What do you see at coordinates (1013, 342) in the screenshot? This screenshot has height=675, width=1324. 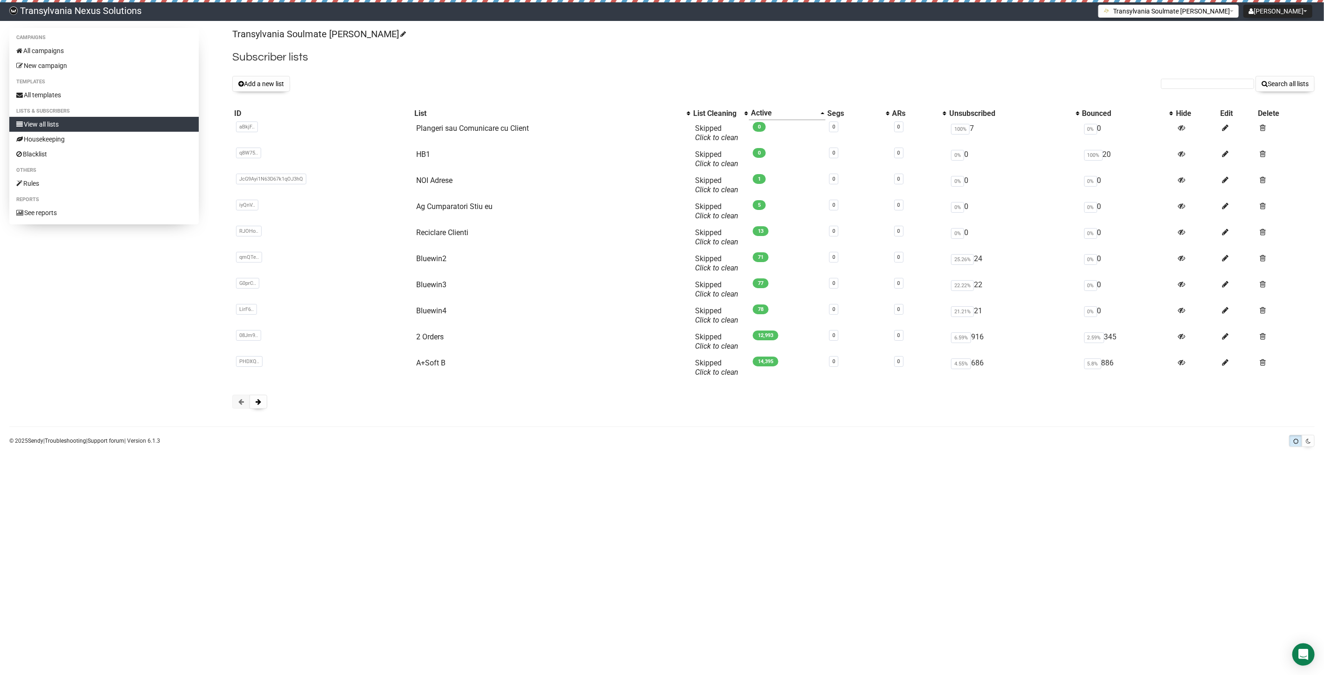 I see `td: 916` at bounding box center [1013, 342].